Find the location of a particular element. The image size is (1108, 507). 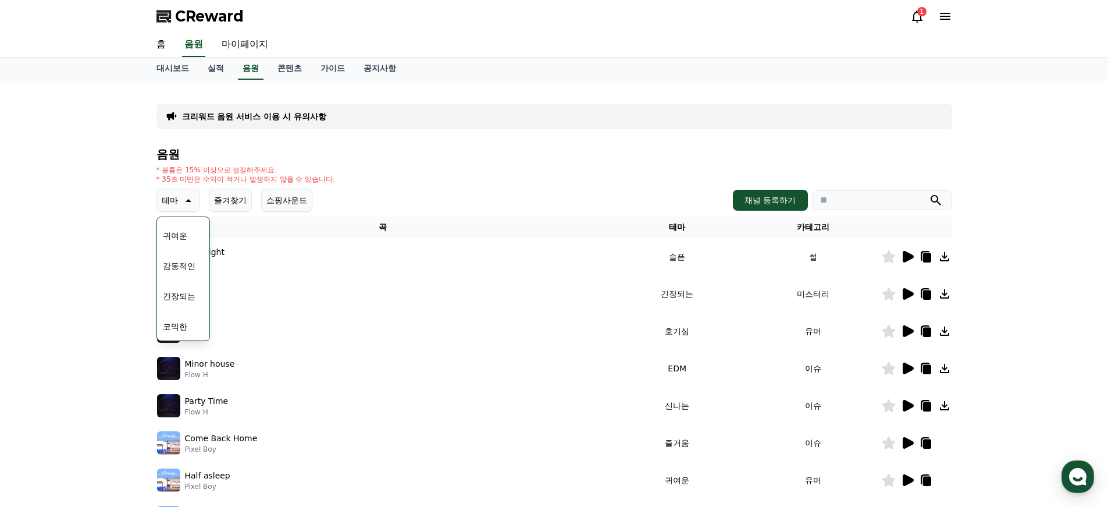

a: 1 is located at coordinates (918, 16).